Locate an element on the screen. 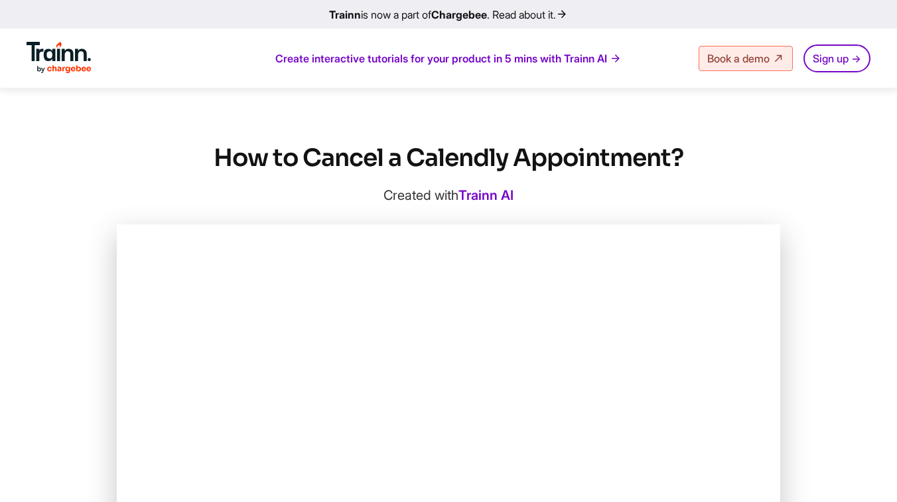 This screenshot has height=502, width=897. div: Chat Widget is located at coordinates (864, 470).